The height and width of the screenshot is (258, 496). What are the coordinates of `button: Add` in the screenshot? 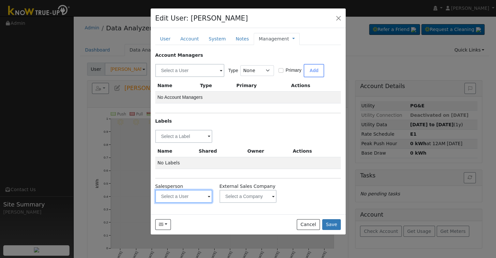 It's located at (314, 71).